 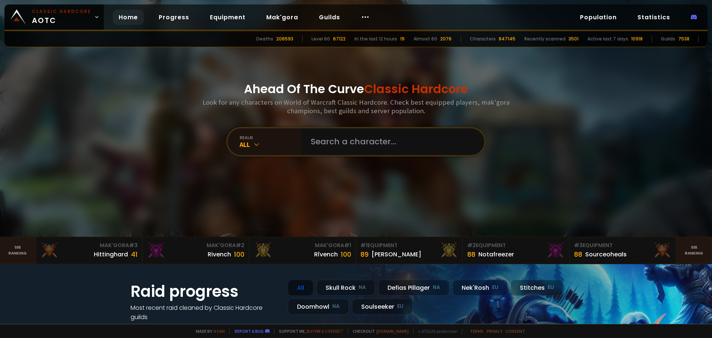 I want to click on div: Defias Pillager, so click(x=414, y=287).